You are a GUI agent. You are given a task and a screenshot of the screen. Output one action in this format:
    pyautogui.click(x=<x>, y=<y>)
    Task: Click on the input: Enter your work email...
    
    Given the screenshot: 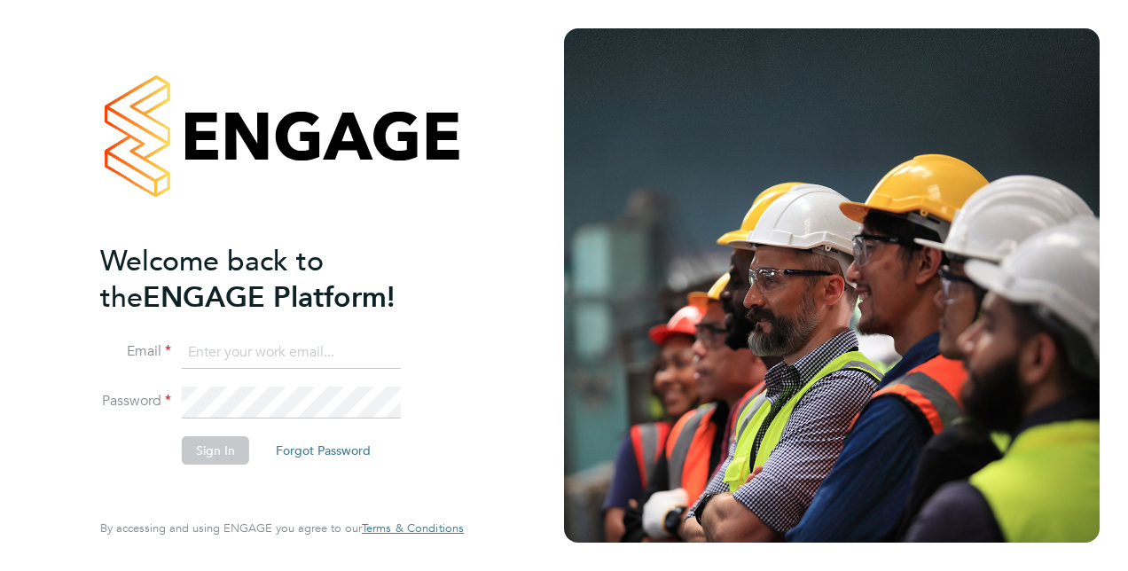 What is the action you would take?
    pyautogui.click(x=291, y=353)
    